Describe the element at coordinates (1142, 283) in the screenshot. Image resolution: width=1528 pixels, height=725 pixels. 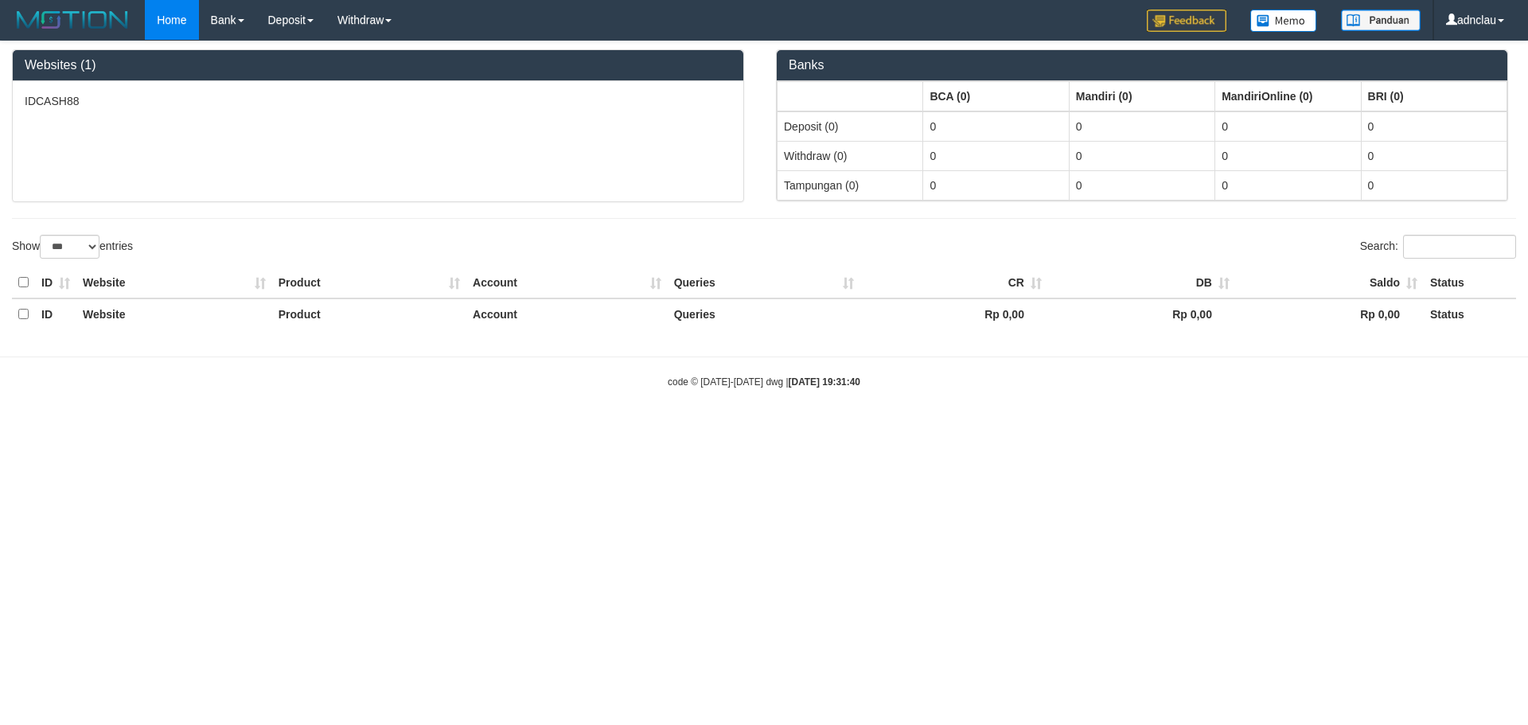
I see `th: DB` at that location.